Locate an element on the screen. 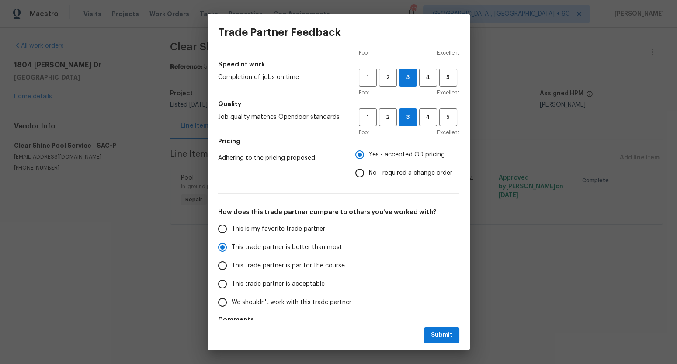 This screenshot has height=364, width=677. span: No - required a change order is located at coordinates (411, 173).